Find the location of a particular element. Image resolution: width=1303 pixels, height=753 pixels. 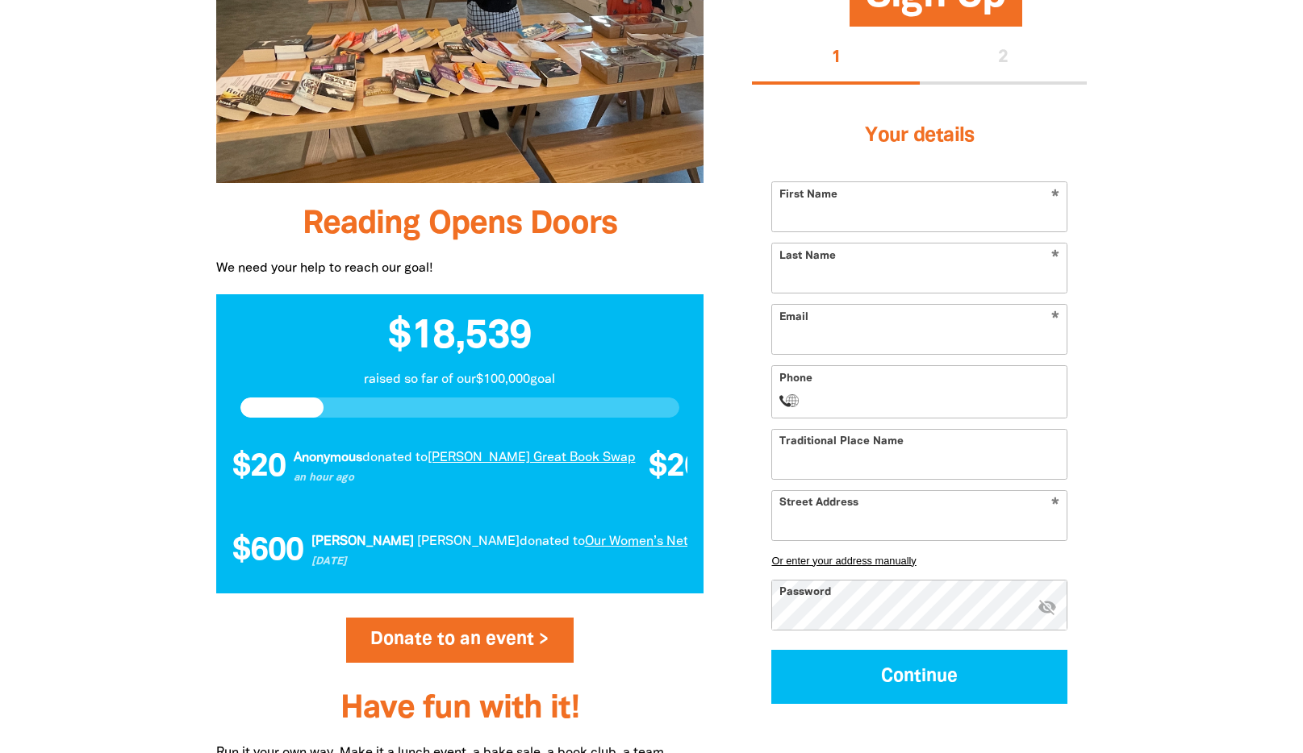

button: Or enter your address manually is located at coordinates (919, 560).